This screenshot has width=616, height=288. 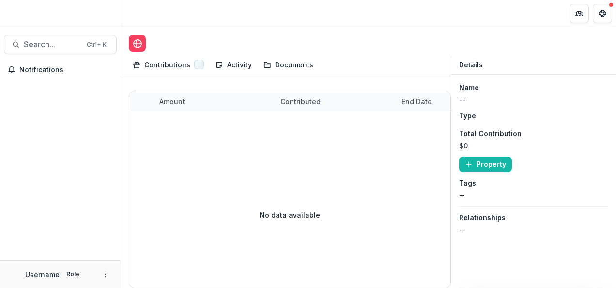 What do you see at coordinates (485, 164) in the screenshot?
I see `button: Property` at bounding box center [485, 164].